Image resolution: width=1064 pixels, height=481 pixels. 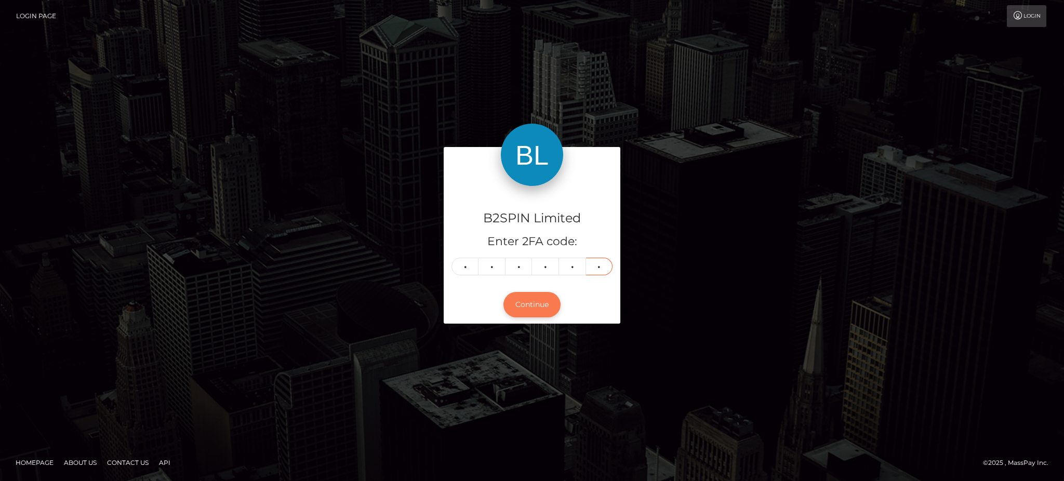 I want to click on button: Continue, so click(x=532, y=305).